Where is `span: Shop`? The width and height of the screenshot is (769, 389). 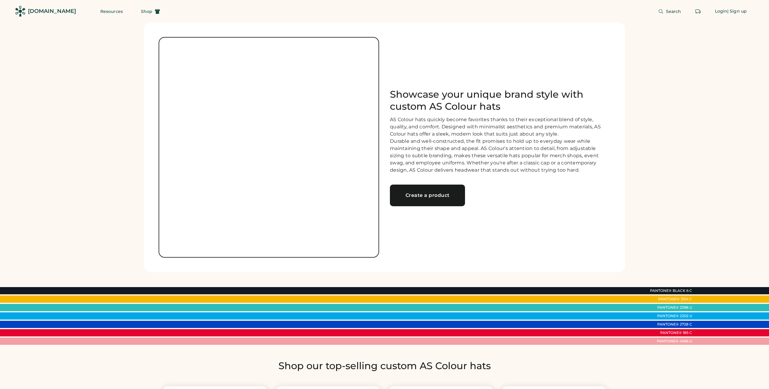 span: Shop is located at coordinates (147, 11).